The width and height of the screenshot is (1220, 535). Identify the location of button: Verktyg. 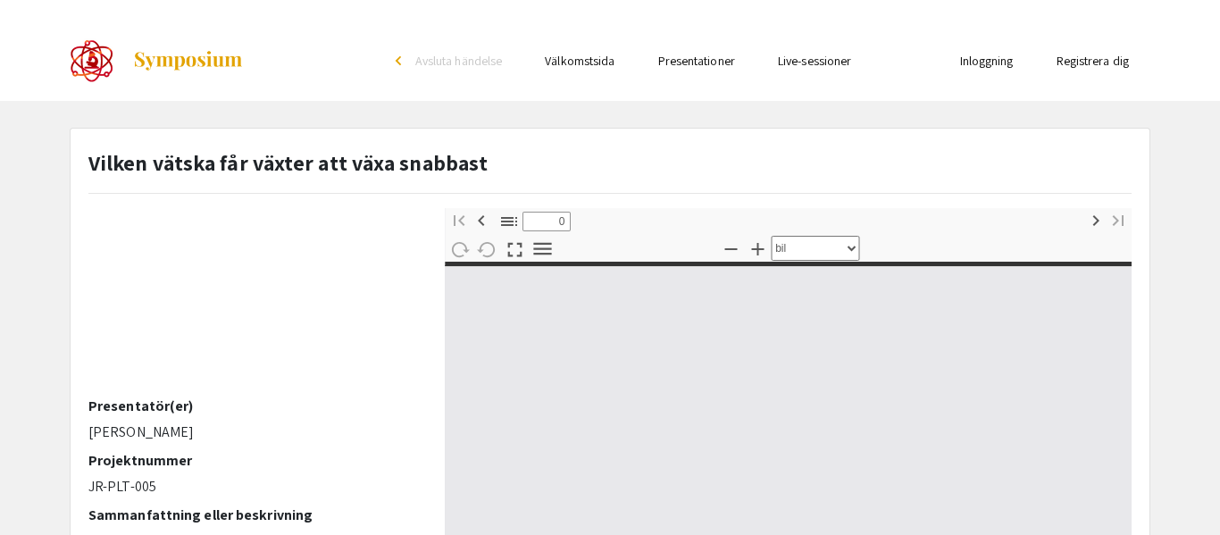
(542, 248).